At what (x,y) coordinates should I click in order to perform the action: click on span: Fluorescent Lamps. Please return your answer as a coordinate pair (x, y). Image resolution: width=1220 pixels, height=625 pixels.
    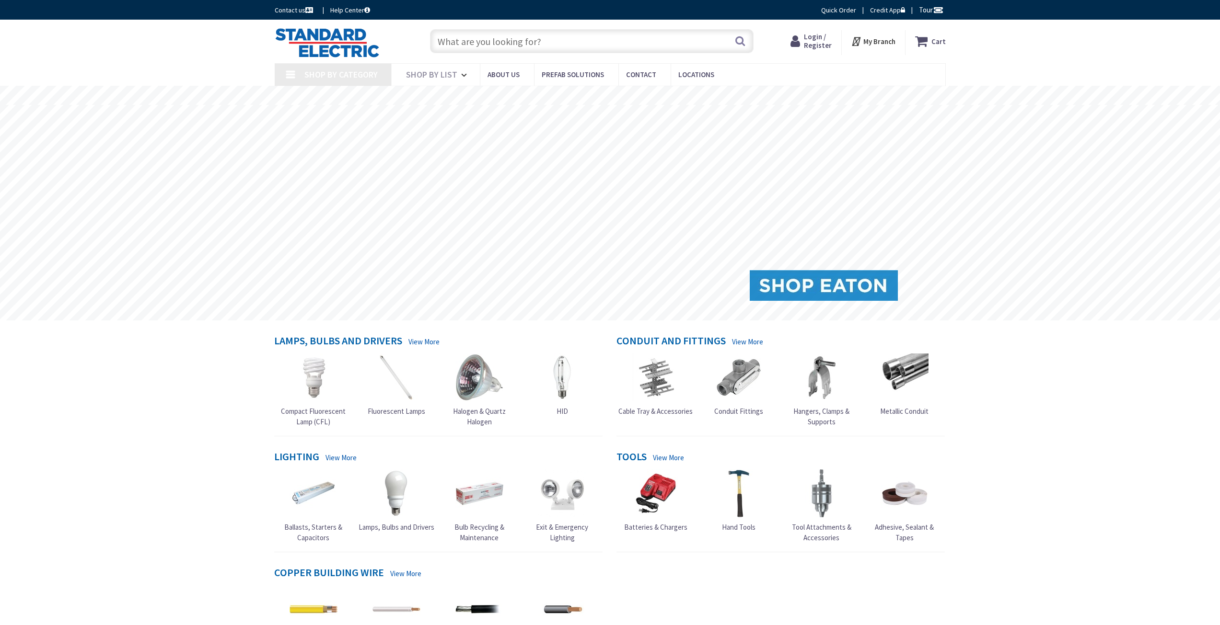
    Looking at the image, I should click on (396, 411).